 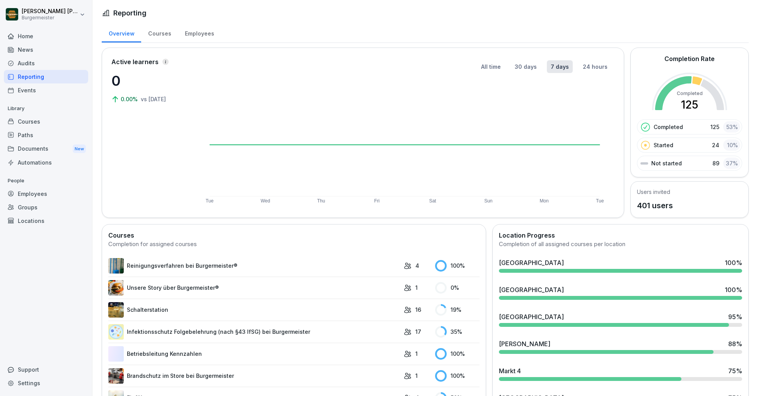 I want to click on text: Thu, so click(x=321, y=201).